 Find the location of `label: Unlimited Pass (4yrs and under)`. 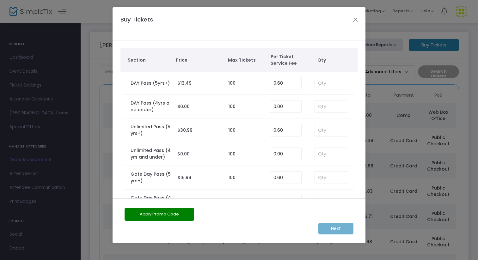

label: Unlimited Pass (4yrs and under) is located at coordinates (151, 154).